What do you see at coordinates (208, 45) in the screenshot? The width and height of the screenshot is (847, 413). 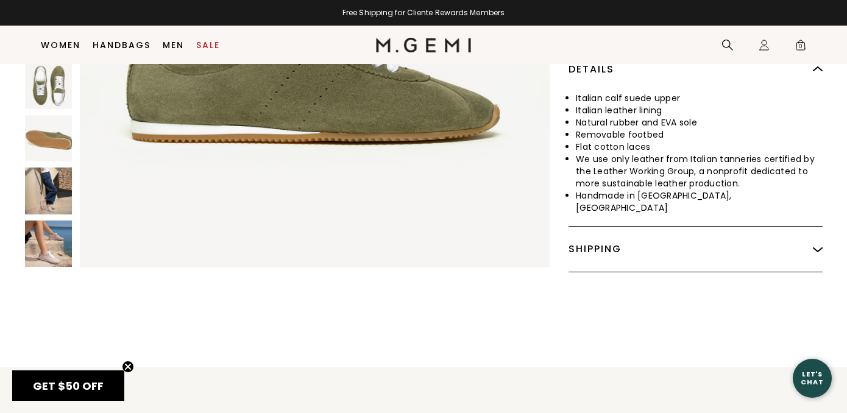 I see `a: Sale` at bounding box center [208, 45].